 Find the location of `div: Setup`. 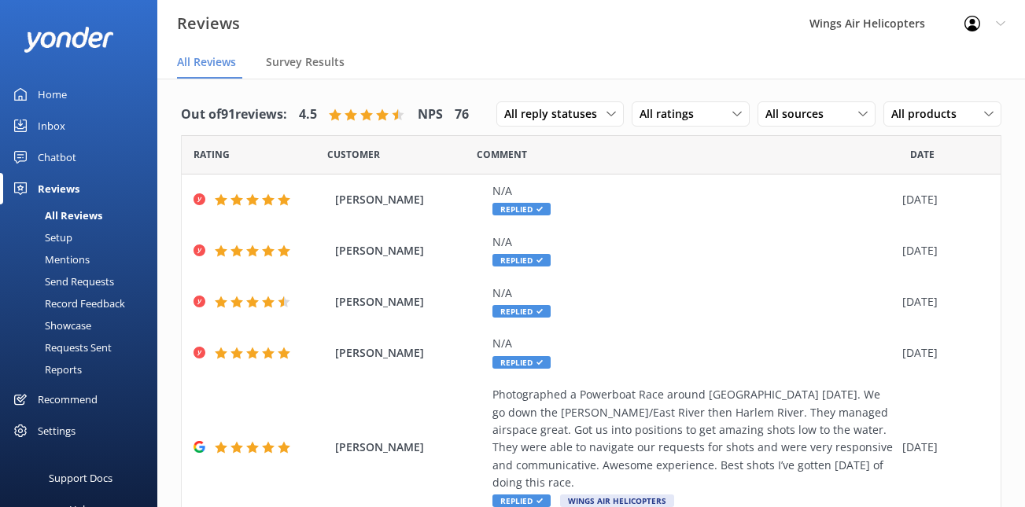

div: Setup is located at coordinates (41, 238).